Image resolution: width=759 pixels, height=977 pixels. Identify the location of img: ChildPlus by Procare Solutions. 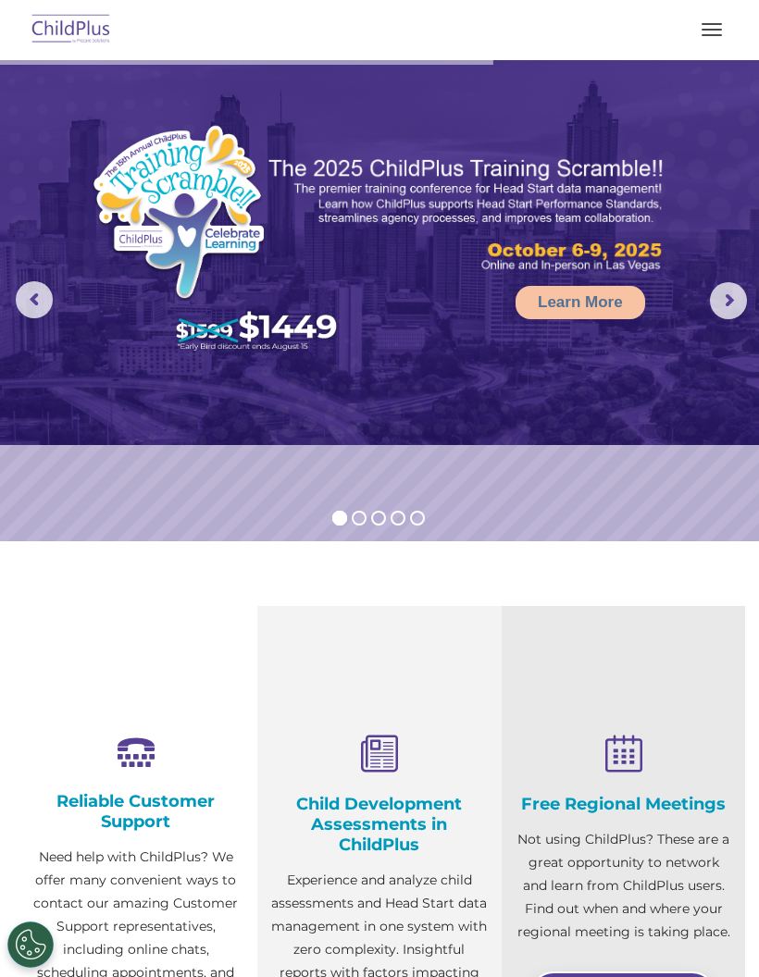
(71, 30).